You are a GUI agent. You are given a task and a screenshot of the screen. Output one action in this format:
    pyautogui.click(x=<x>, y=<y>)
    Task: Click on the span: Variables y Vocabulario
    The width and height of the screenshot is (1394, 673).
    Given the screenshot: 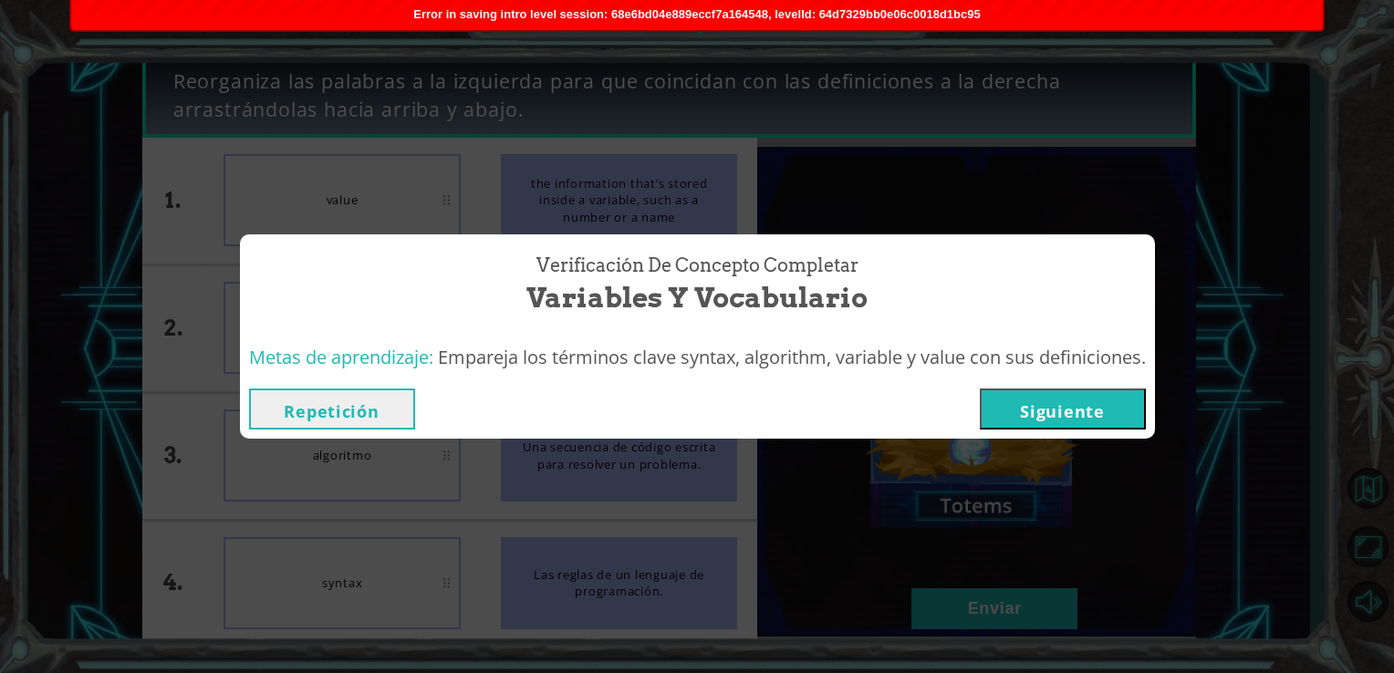 What is the action you would take?
    pyautogui.click(x=697, y=297)
    